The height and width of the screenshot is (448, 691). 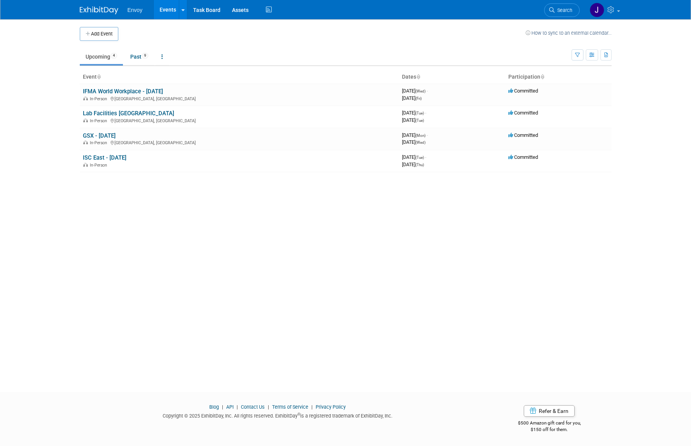 What do you see at coordinates (558, 77) in the screenshot?
I see `th: Participation` at bounding box center [558, 77].